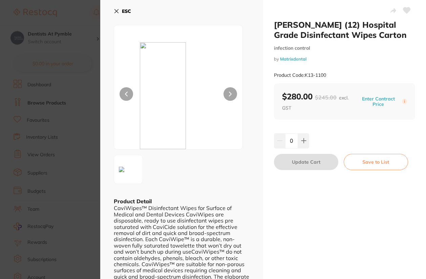 Image resolution: width=426 pixels, height=279 pixels. What do you see at coordinates (306, 162) in the screenshot?
I see `button: Update Cart` at bounding box center [306, 162].